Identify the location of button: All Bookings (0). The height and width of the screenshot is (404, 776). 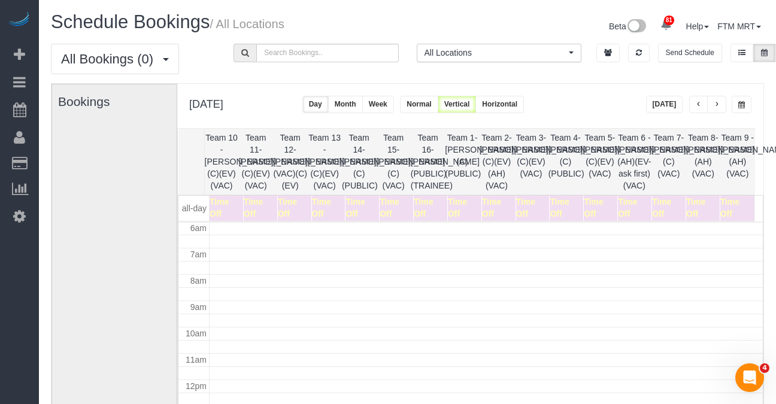
(115, 59).